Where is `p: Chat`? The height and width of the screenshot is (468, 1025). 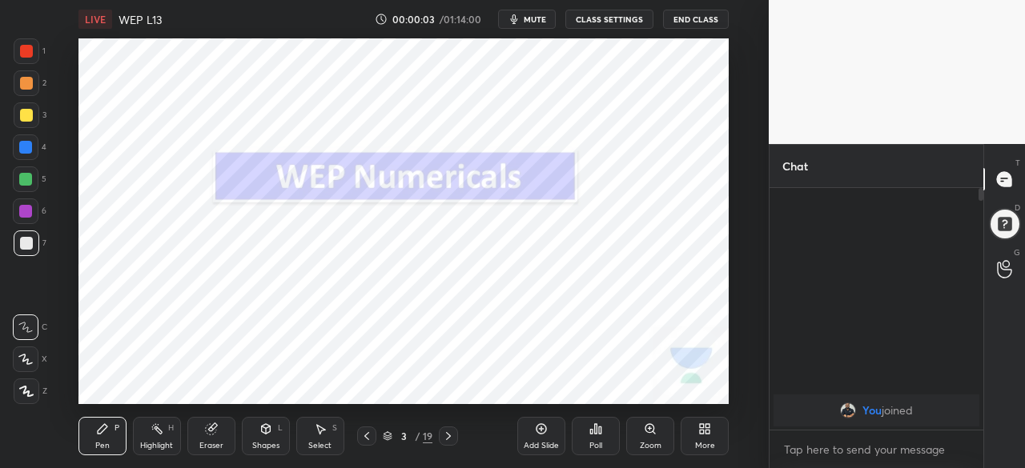 p: Chat is located at coordinates (795, 166).